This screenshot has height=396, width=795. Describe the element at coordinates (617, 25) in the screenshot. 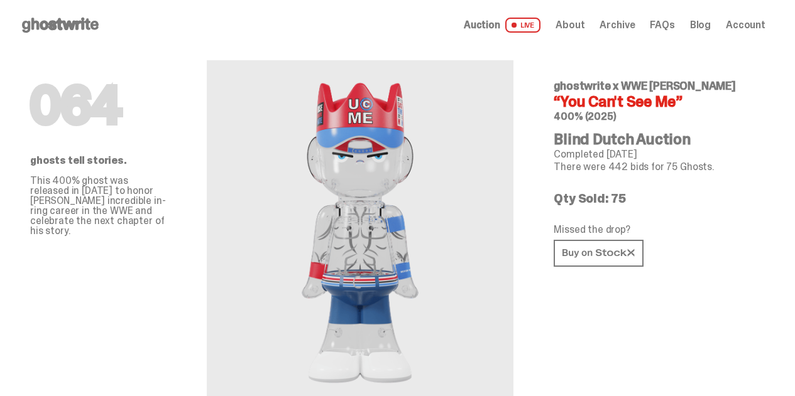

I see `span: Archive` at that location.